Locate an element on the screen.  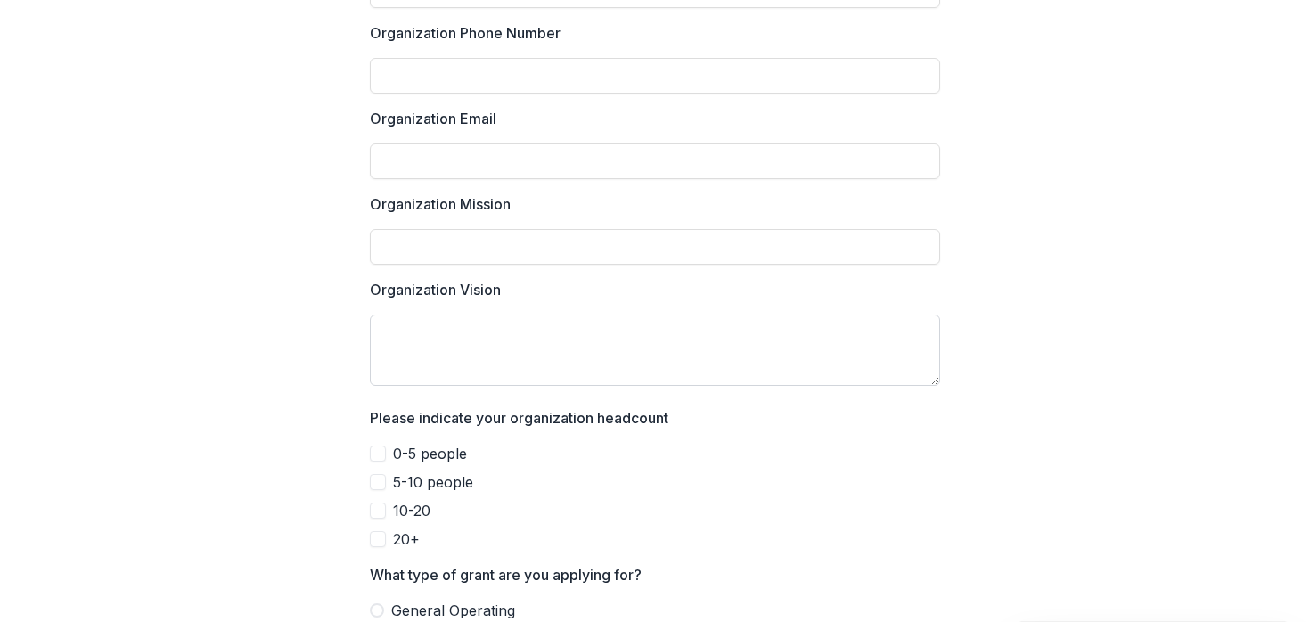
p: Organization Phone Number is located at coordinates (465, 33).